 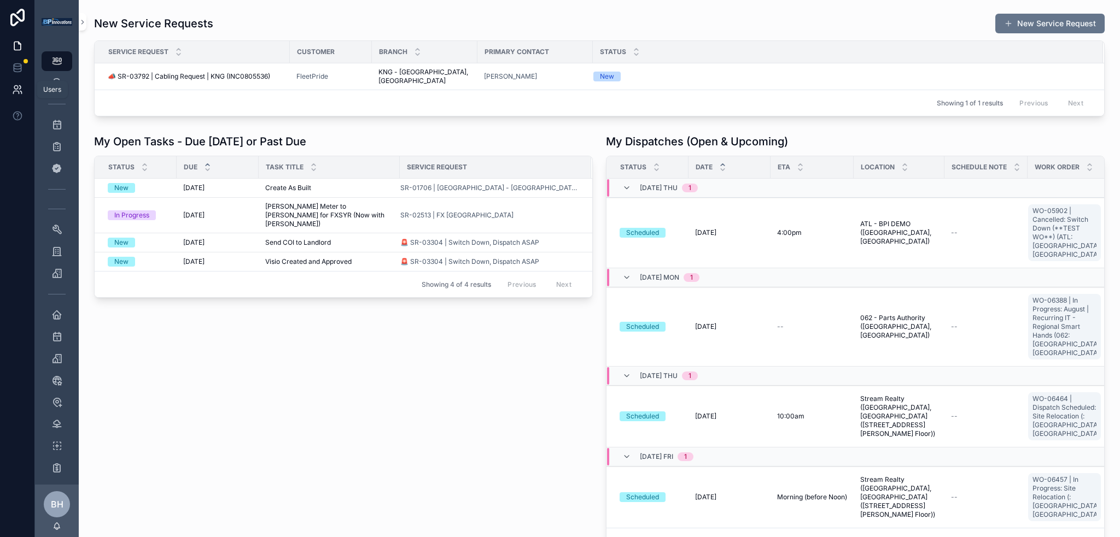 What do you see at coordinates (315, 52) in the screenshot?
I see `span: Customer` at bounding box center [315, 52].